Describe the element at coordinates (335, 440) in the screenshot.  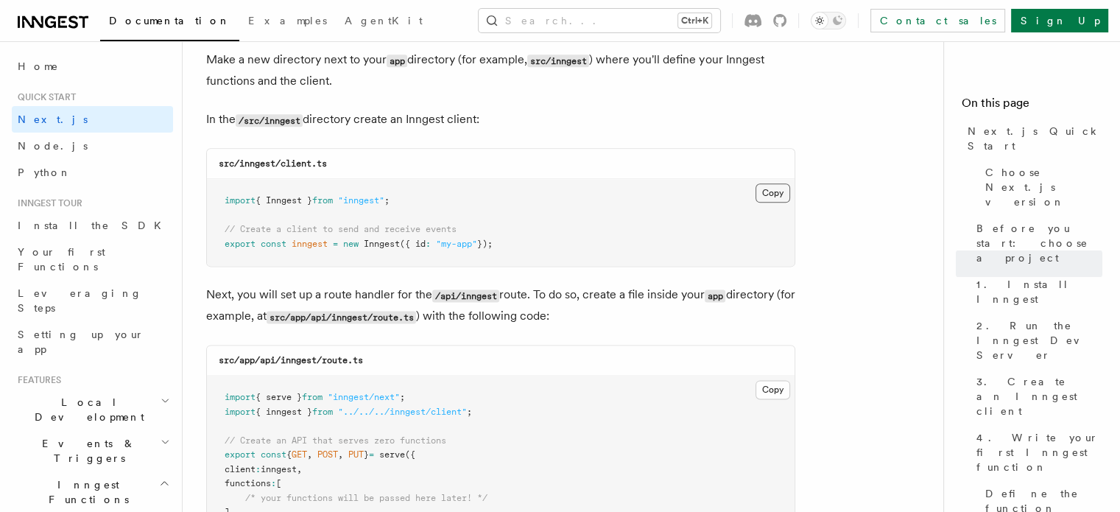
I see `span: // Create an API that serves zero functions` at that location.